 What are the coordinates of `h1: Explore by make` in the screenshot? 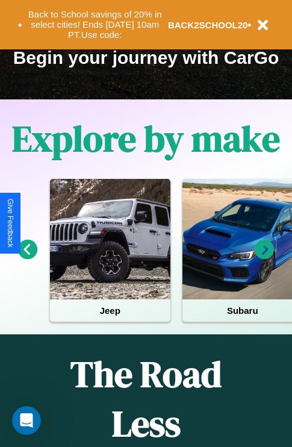 It's located at (146, 138).